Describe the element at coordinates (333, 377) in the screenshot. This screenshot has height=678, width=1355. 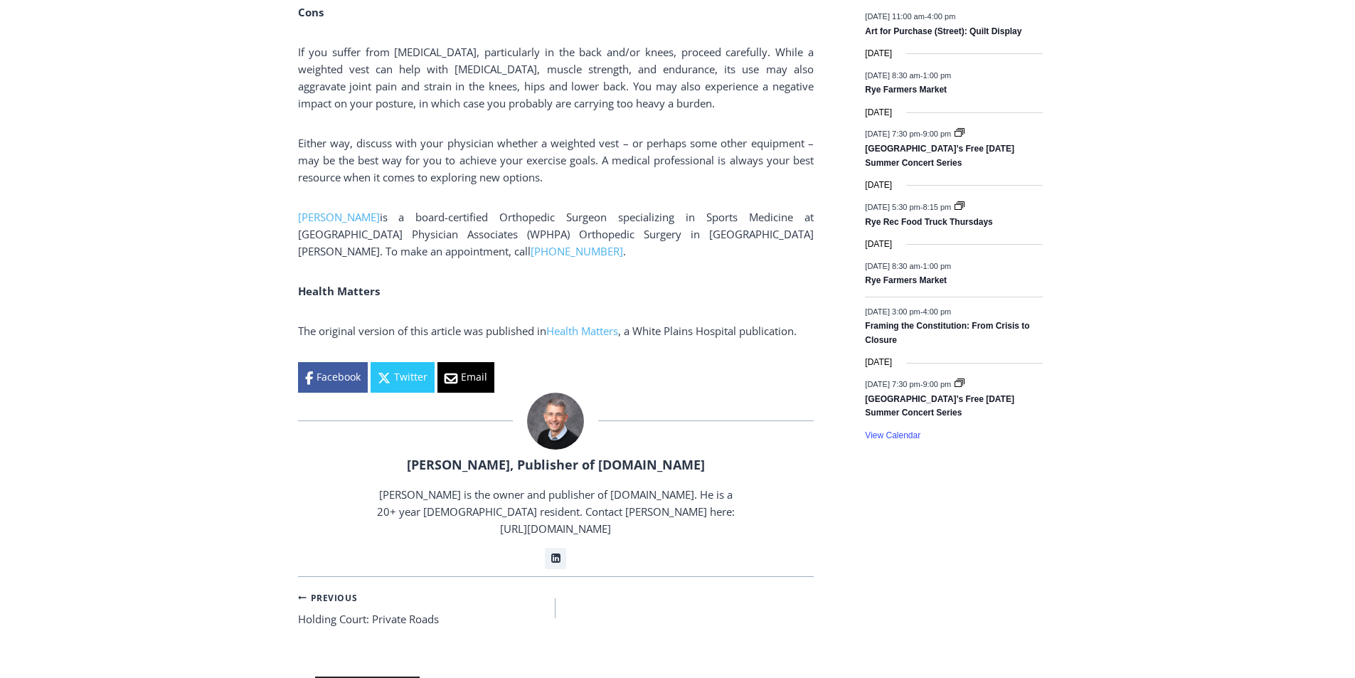
I see `a: Facebook` at that location.